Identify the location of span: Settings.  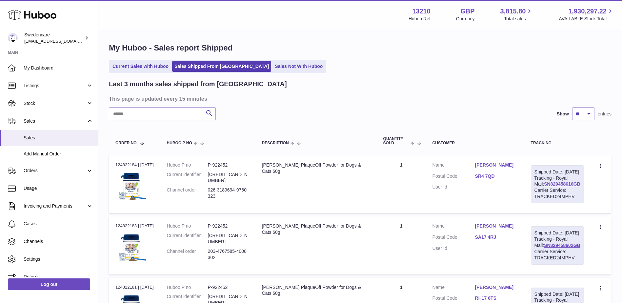
(58, 259).